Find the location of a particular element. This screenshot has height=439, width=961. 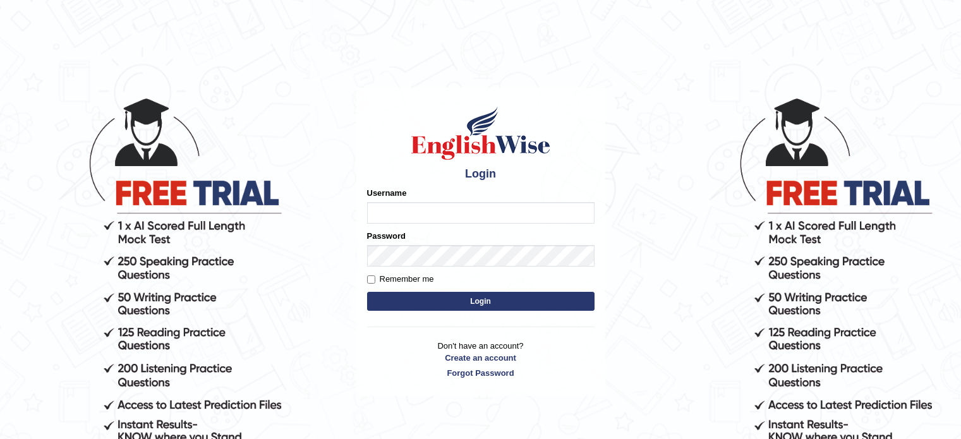

img: Logo of English Wise sign in for intelligent practice with AI is located at coordinates (481, 133).